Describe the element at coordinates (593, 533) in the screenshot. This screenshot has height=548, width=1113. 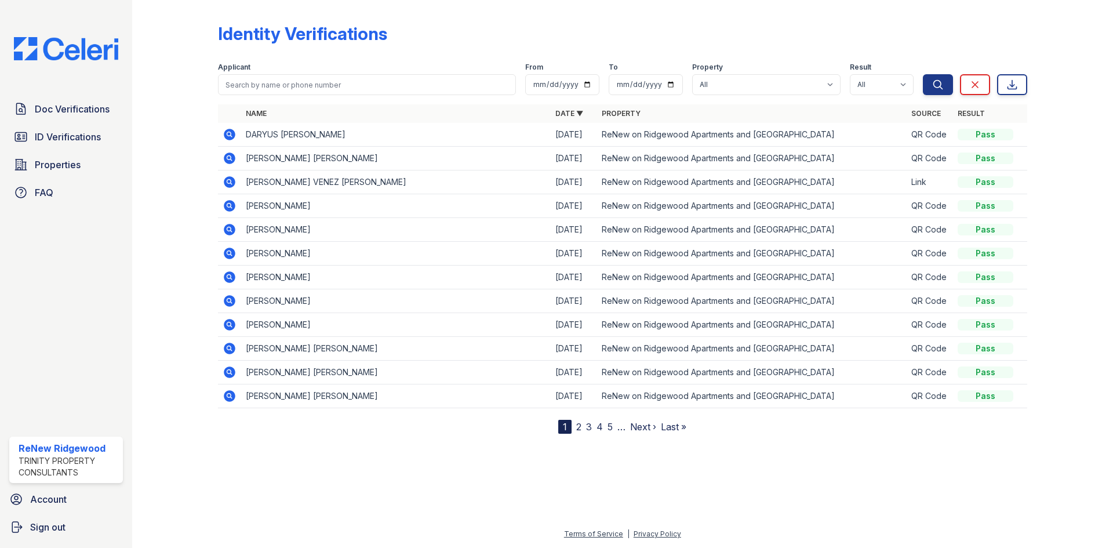
I see `a: Terms of Service` at that location.